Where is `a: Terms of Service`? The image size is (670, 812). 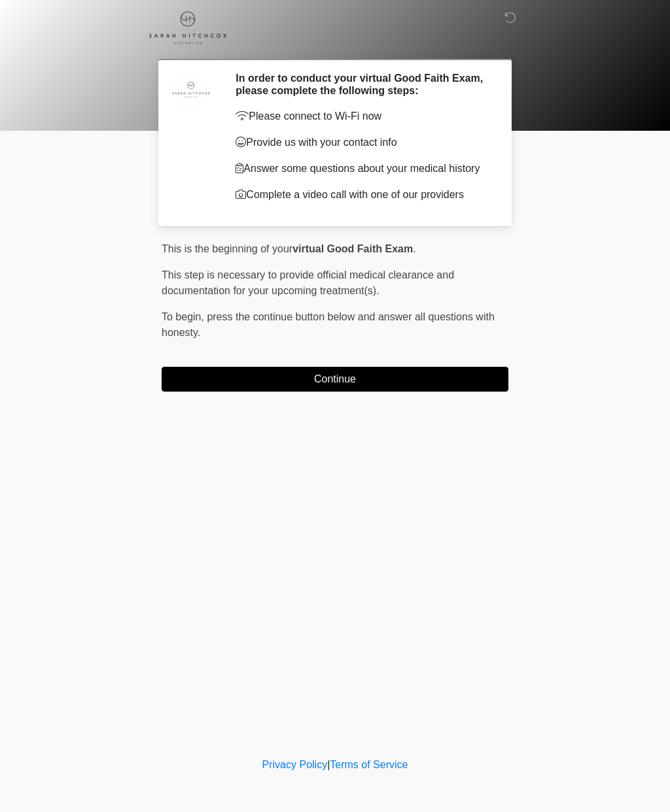 a: Terms of Service is located at coordinates (368, 764).